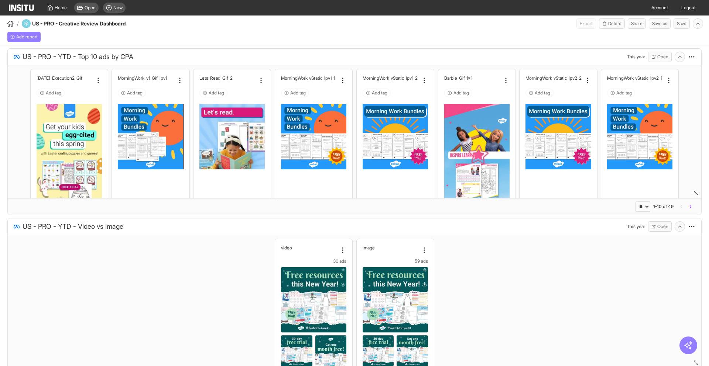  I want to click on h2: image, so click(368, 248).